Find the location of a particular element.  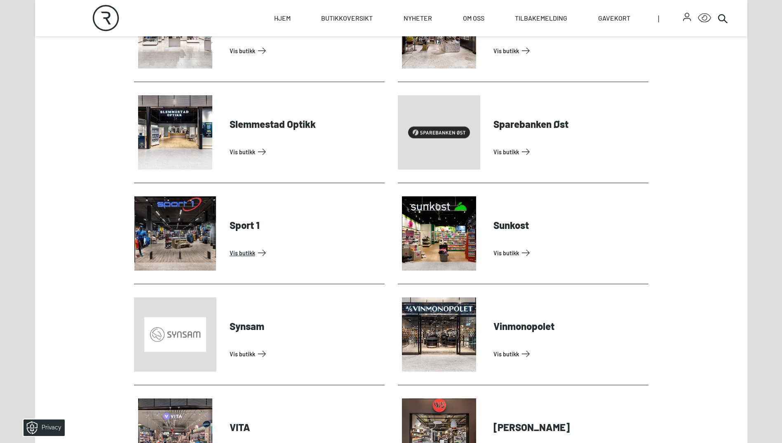

a: Vis Butikk: Vinmonopolet is located at coordinates (569, 354).